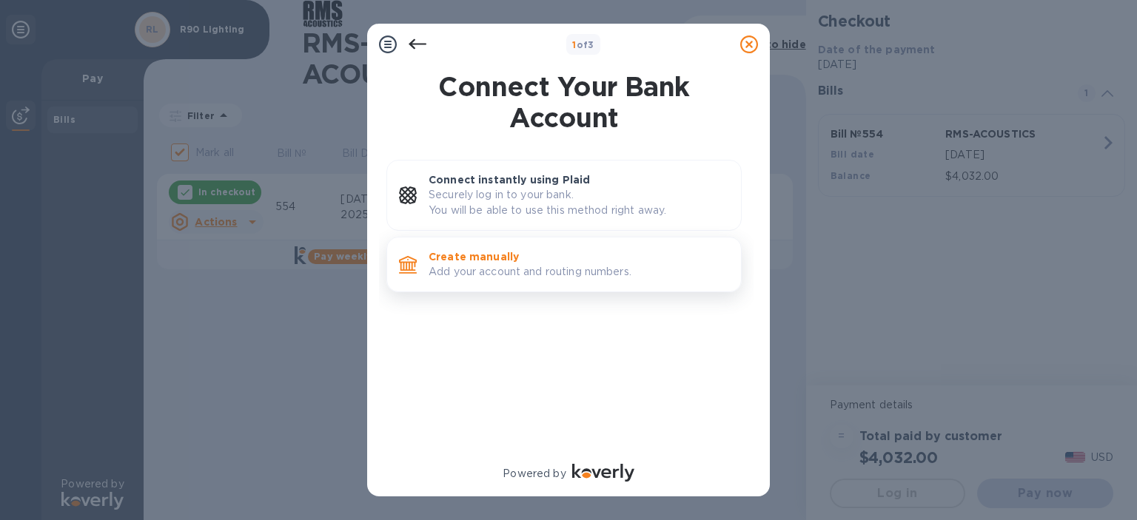 Image resolution: width=1137 pixels, height=520 pixels. I want to click on p: Powered by, so click(534, 474).